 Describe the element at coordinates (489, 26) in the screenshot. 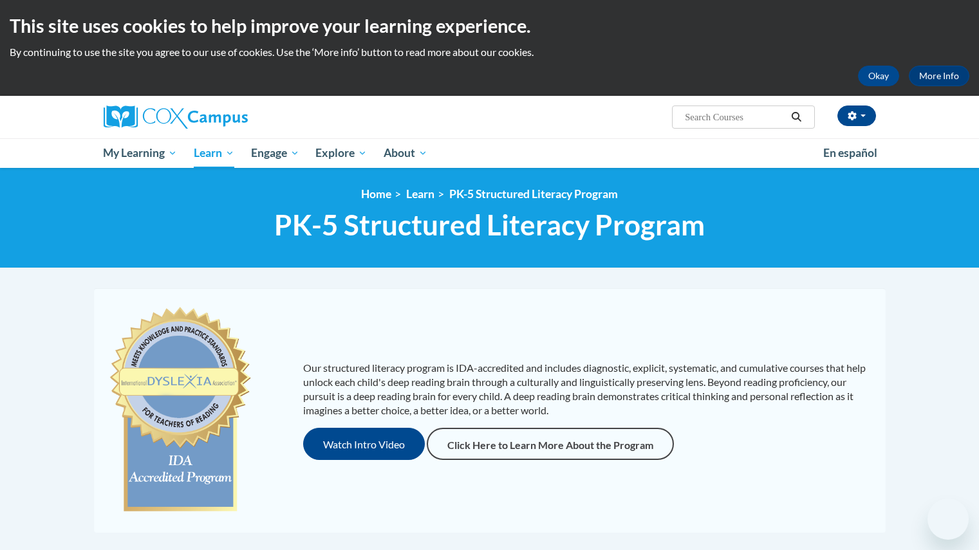

I see `h2: This site uses cookies to help improve your learning experience.` at that location.